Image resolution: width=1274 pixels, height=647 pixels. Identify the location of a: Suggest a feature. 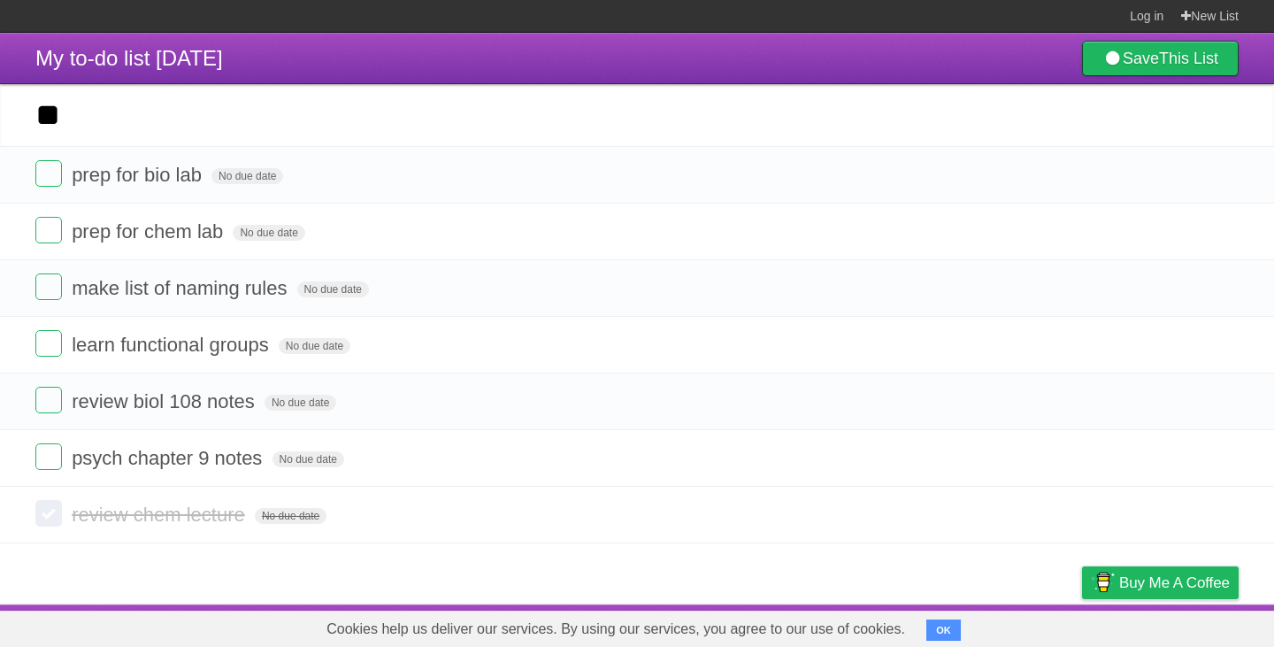
(1183, 625).